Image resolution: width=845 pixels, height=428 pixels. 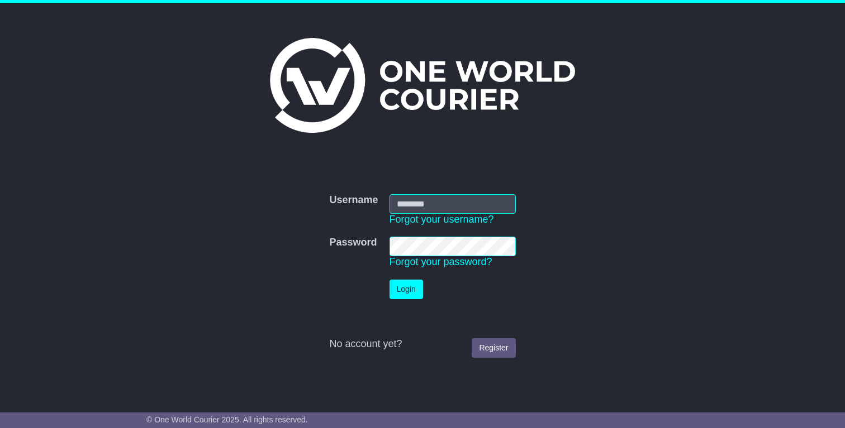 What do you see at coordinates (441, 220) in the screenshot?
I see `a: Forgot your username?` at bounding box center [441, 220].